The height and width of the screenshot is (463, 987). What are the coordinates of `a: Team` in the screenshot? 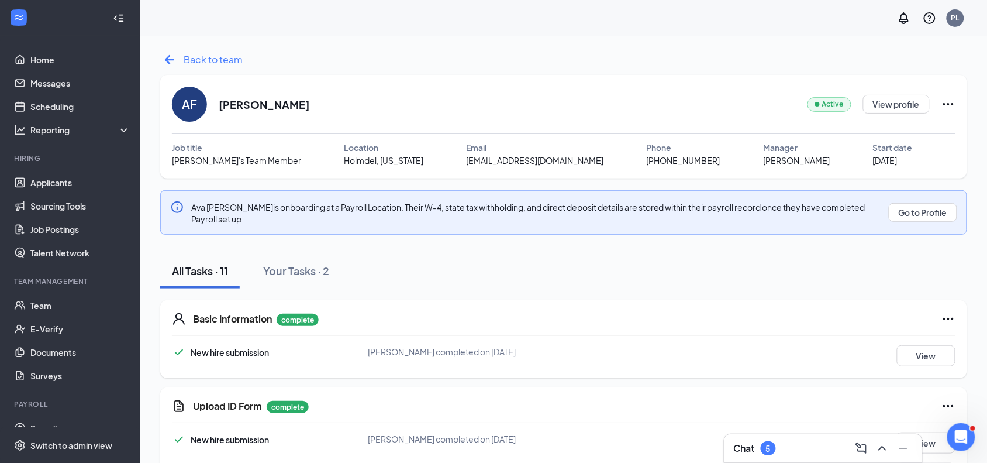 It's located at (80, 305).